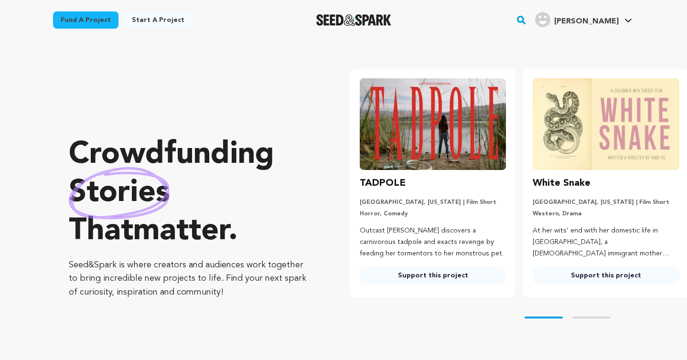 The height and width of the screenshot is (360, 687). What do you see at coordinates (562, 184) in the screenshot?
I see `h3: White Snake` at bounding box center [562, 184].